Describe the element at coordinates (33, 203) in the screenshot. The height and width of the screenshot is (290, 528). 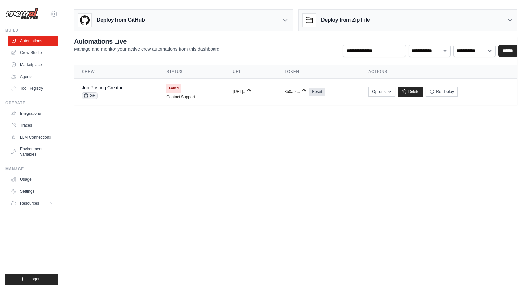
I see `button: Resources` at that location.